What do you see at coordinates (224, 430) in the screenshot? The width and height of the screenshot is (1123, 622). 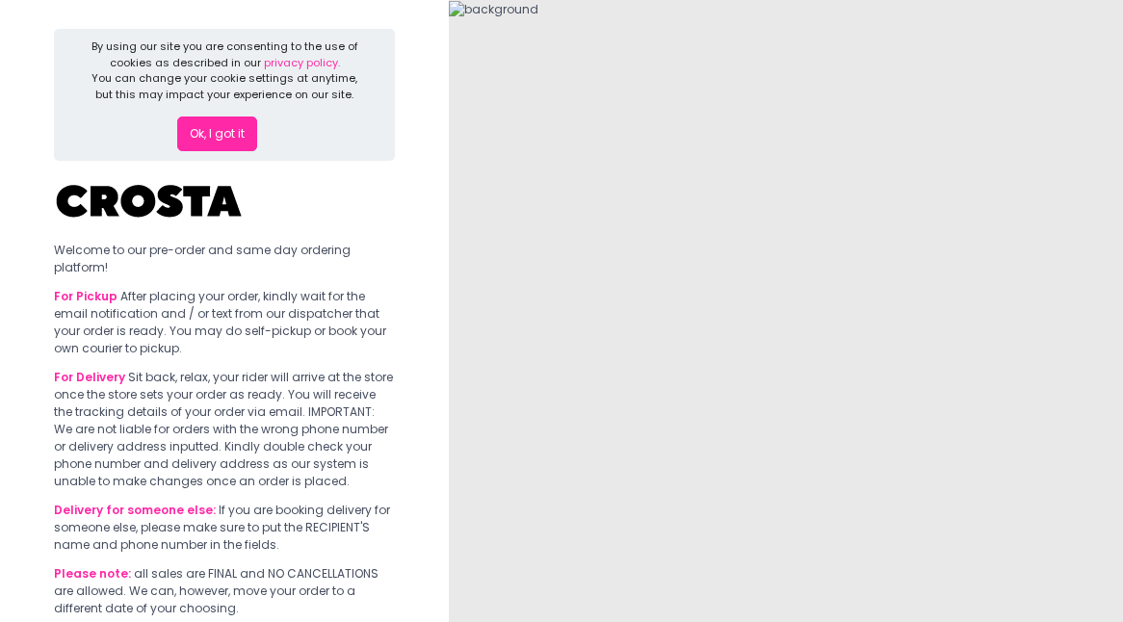 I see `div: Sit back, relax, your rider will arrive at the store once the store sets your order as ready. You...` at bounding box center [224, 430].